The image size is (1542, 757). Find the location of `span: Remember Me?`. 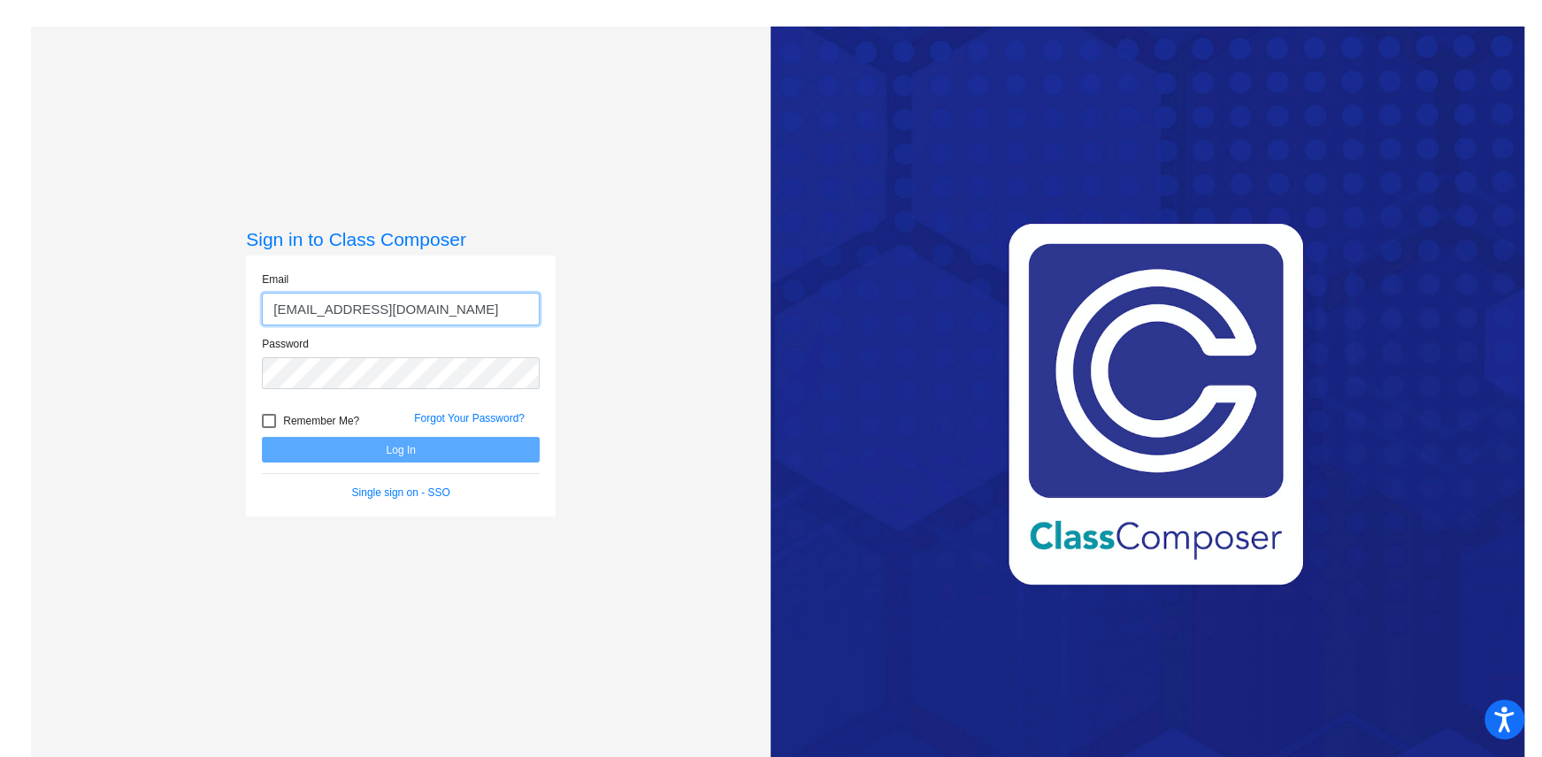

span: Remember Me? is located at coordinates (321, 421).